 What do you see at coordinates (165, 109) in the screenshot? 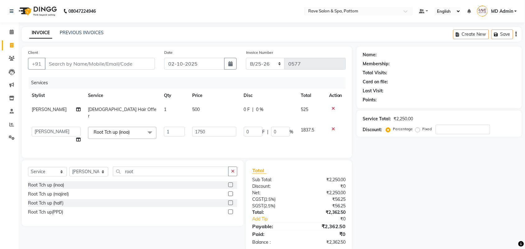
I see `span: 1` at bounding box center [165, 109].